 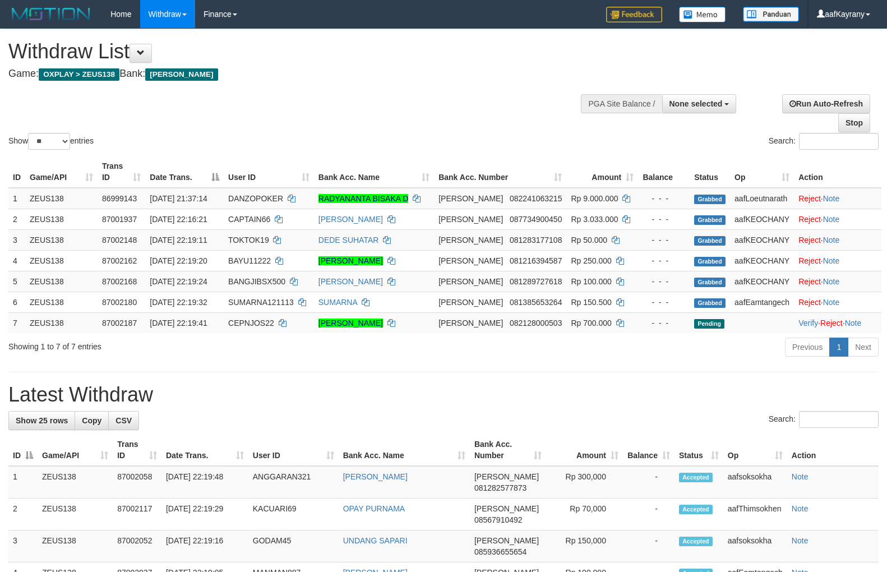 I want to click on span: 87002180, so click(x=119, y=302).